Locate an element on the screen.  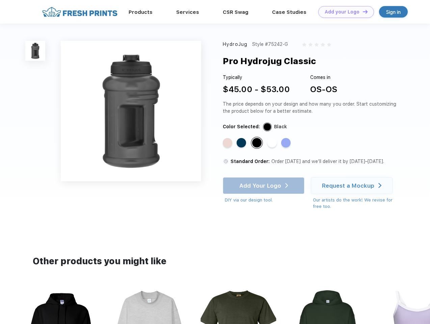
img: DT is located at coordinates (365, 11).